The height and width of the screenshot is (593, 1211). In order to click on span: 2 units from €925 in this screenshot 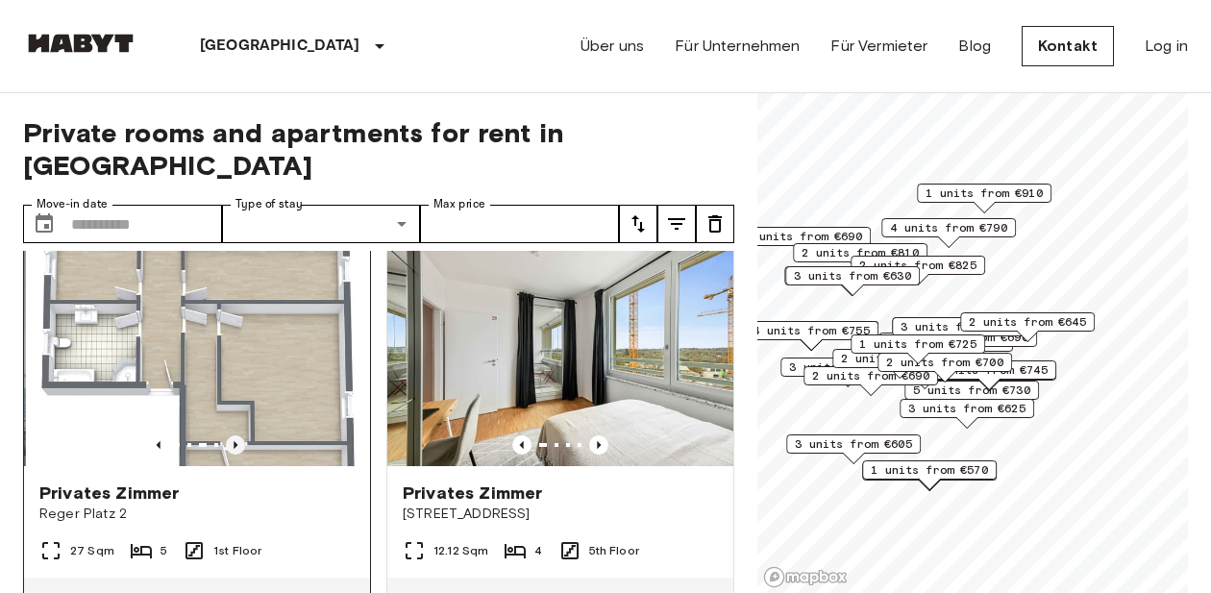, I will do `click(899, 358)`.